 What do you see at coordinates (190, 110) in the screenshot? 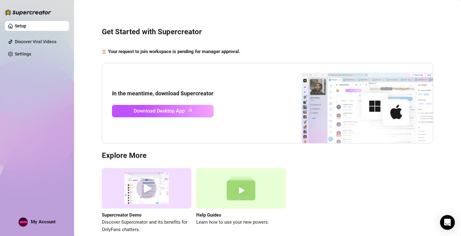
I see `span: arrow-up` at bounding box center [190, 110].